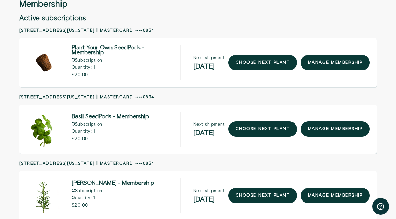 The width and height of the screenshot is (396, 219). I want to click on img: Plant Your Own SeedPods - Membership, so click(44, 63).